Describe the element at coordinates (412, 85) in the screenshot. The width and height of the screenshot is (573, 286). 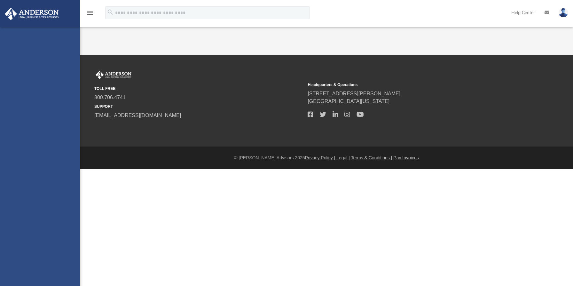
I see `small: Headquarters & Operations` at that location.